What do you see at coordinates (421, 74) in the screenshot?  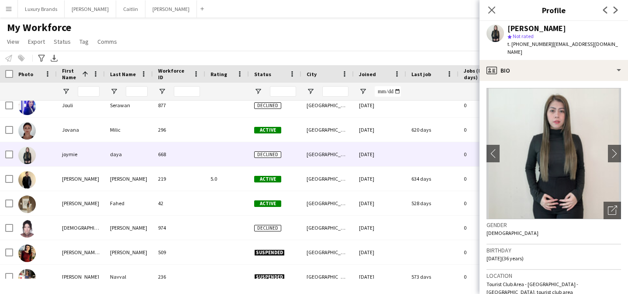 I see `span: Last job` at bounding box center [421, 74].